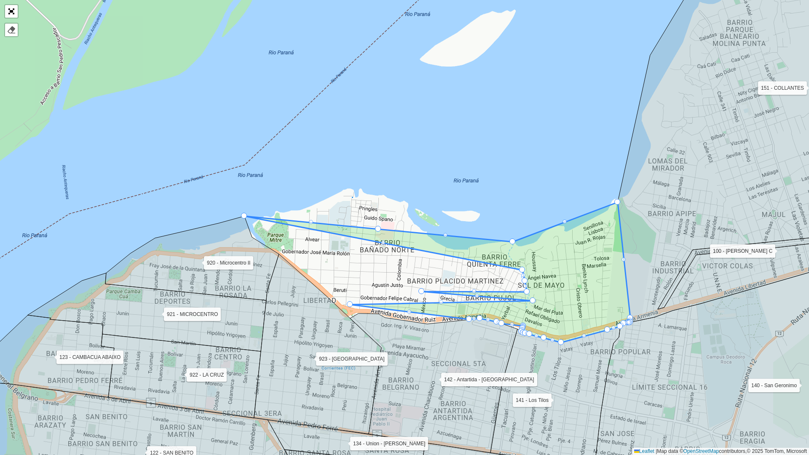 The width and height of the screenshot is (809, 455). I want to click on div: Map data © contributors,© 2025 TomTom, Microsoft, so click(721, 451).